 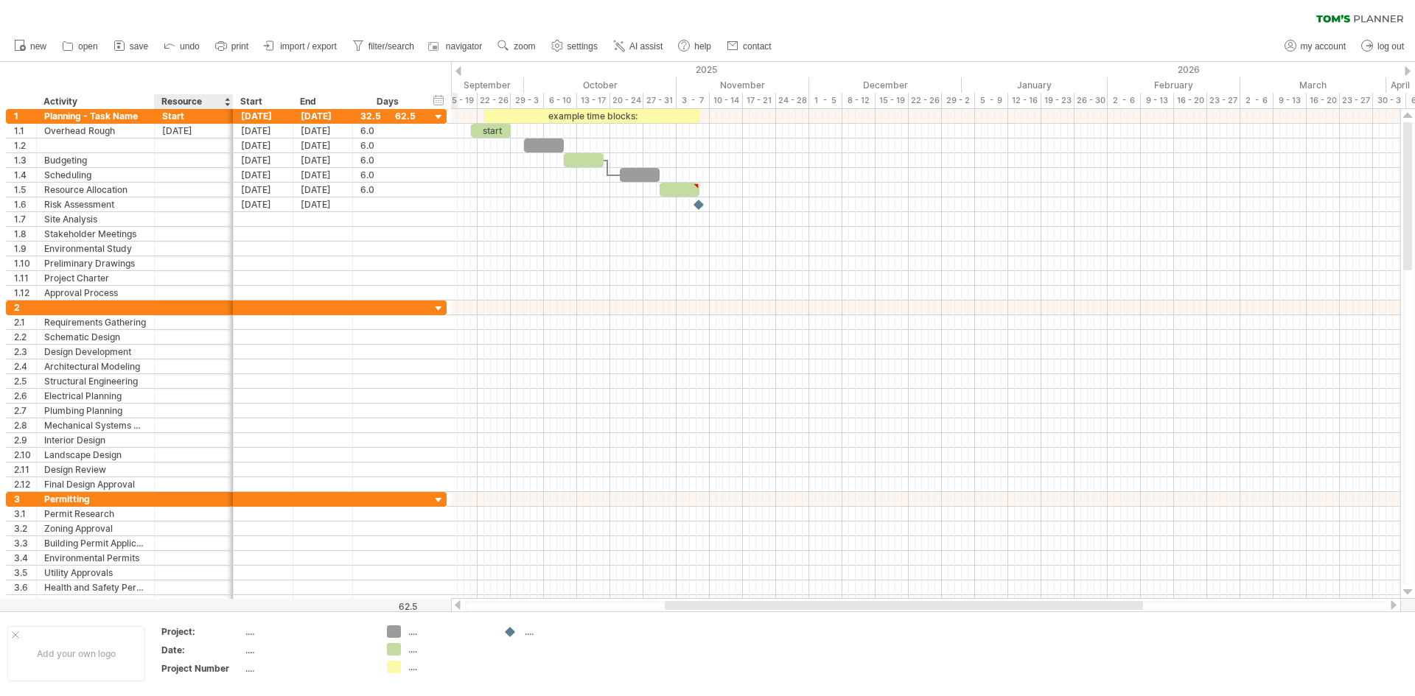 What do you see at coordinates (1315, 46) in the screenshot?
I see `a: my account` at bounding box center [1315, 46].